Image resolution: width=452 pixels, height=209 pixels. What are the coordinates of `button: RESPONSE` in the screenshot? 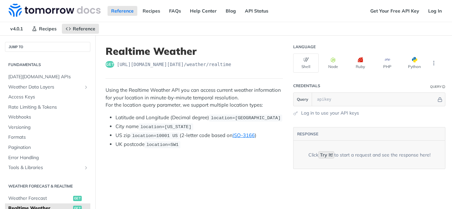 It's located at (308, 134).